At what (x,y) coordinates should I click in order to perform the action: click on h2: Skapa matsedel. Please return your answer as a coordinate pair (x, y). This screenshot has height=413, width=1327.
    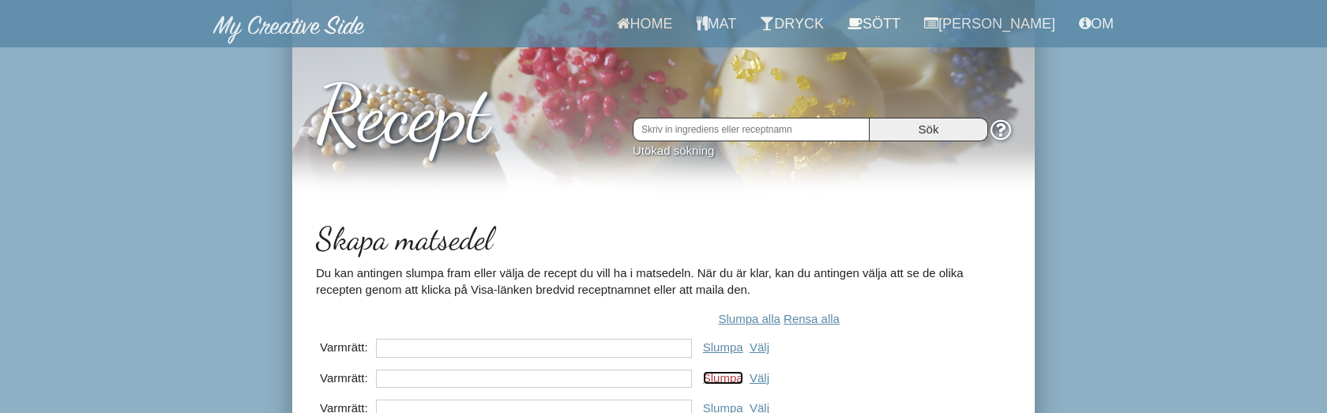
    Looking at the image, I should click on (663, 239).